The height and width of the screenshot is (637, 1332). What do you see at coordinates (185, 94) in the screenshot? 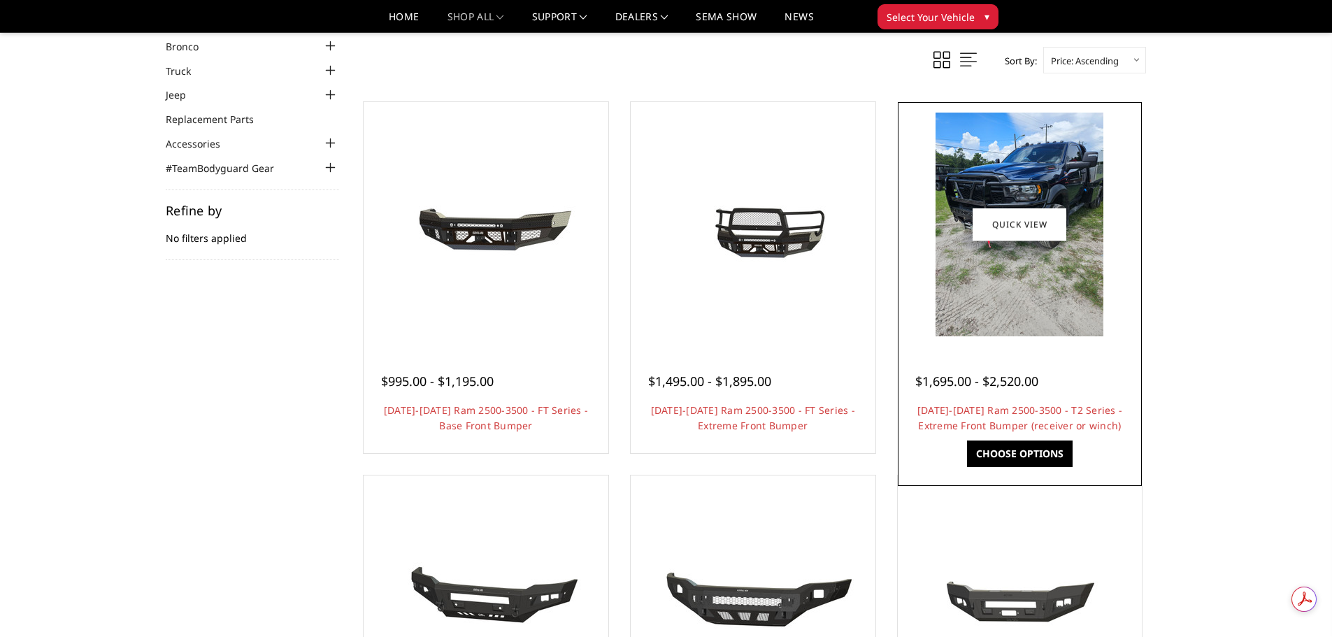
I see `a: Jeep` at bounding box center [185, 94].